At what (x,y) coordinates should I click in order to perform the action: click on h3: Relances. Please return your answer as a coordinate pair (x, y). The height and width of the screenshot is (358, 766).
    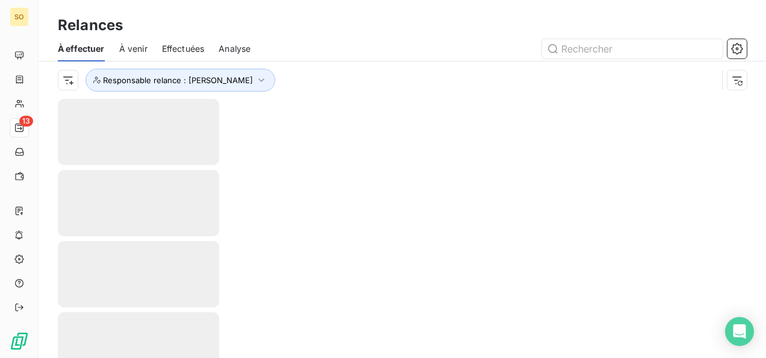
    Looking at the image, I should click on (90, 25).